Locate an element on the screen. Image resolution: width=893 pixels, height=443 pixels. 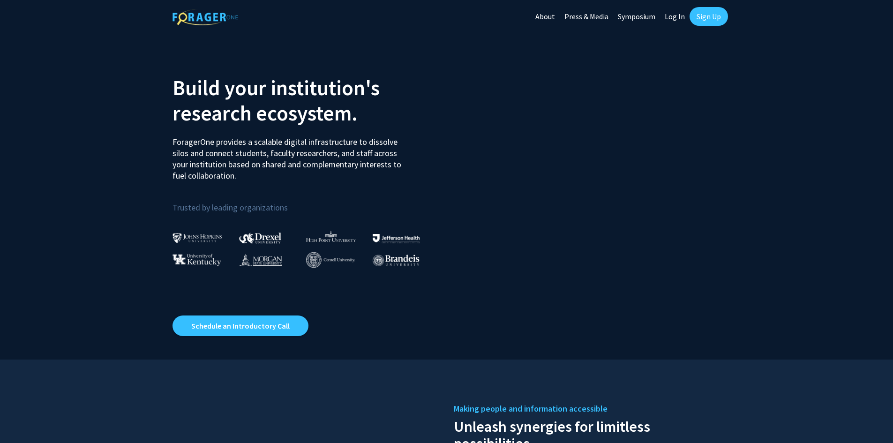
img: ForagerOne Logo is located at coordinates (205, 17).